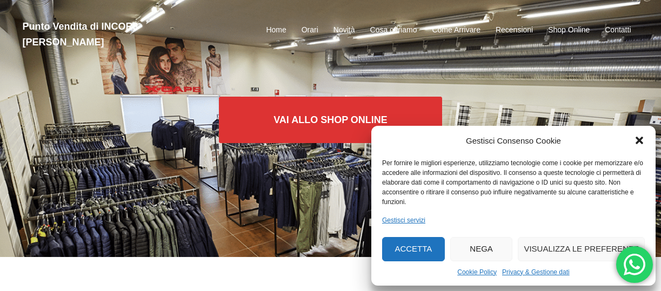  Describe the element at coordinates (482, 249) in the screenshot. I see `button: Nega` at that location.